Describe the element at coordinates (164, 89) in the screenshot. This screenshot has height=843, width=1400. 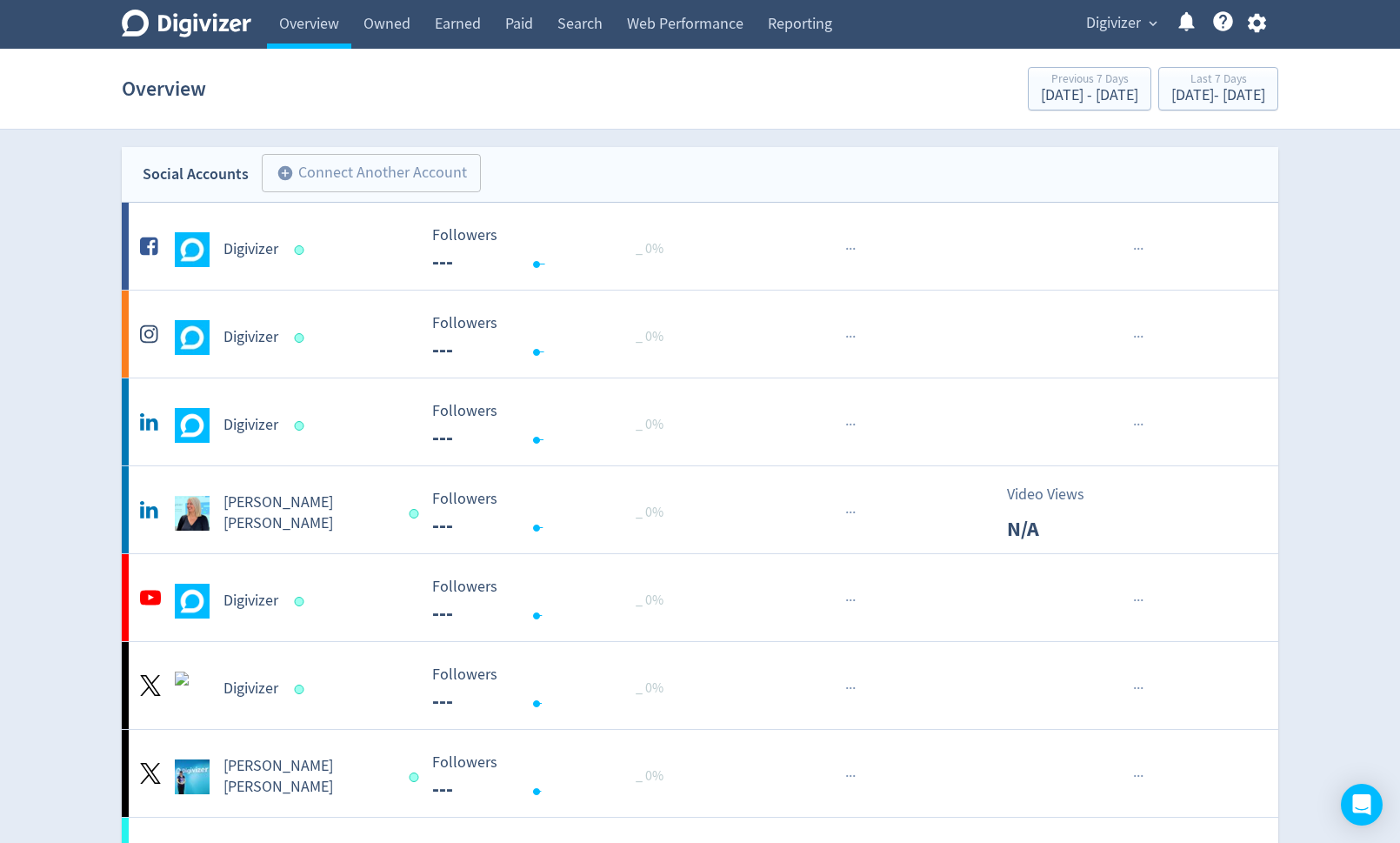
I see `h1: Overview` at that location.